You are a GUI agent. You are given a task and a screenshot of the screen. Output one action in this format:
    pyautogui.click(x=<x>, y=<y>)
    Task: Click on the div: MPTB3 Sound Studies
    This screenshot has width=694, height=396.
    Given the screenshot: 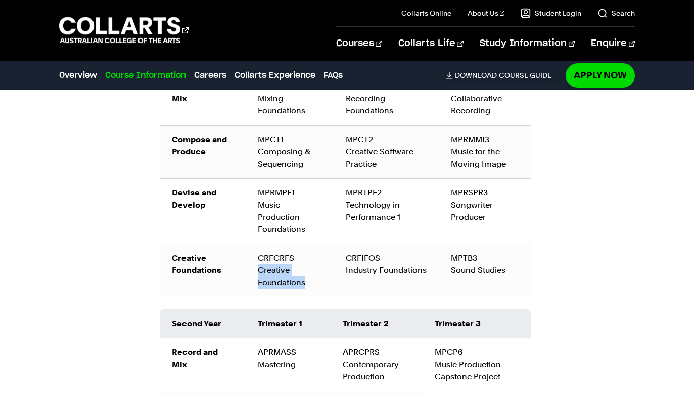 What is the action you would take?
    pyautogui.click(x=485, y=264)
    